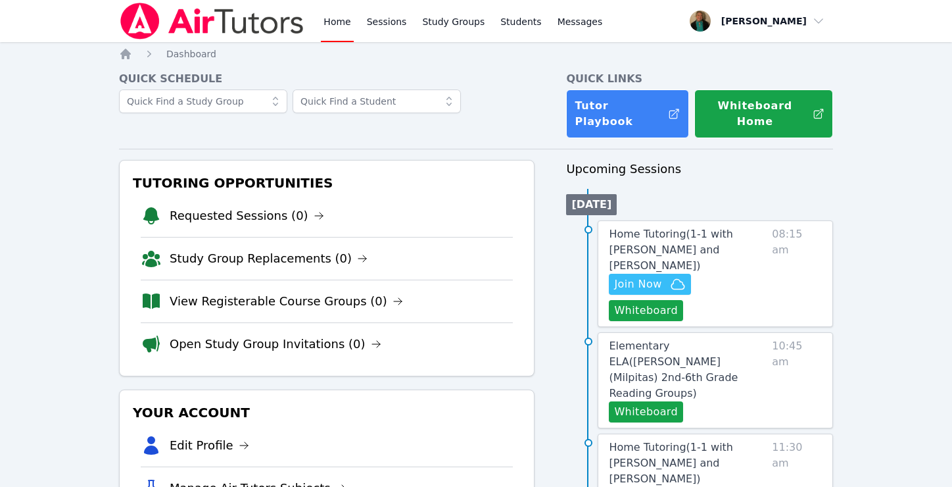 Image resolution: width=952 pixels, height=487 pixels. Describe the element at coordinates (763, 114) in the screenshot. I see `button: Whiteboard Home` at that location.